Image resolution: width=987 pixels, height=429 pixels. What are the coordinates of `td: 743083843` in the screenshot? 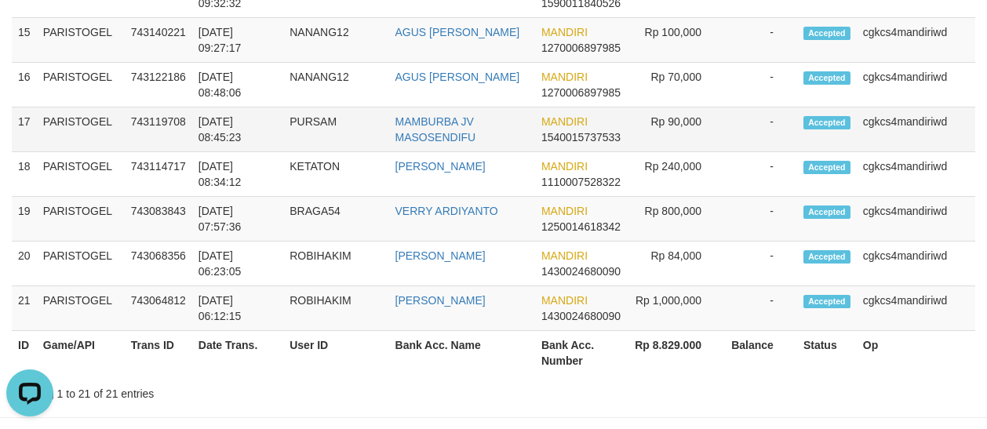 It's located at (159, 219).